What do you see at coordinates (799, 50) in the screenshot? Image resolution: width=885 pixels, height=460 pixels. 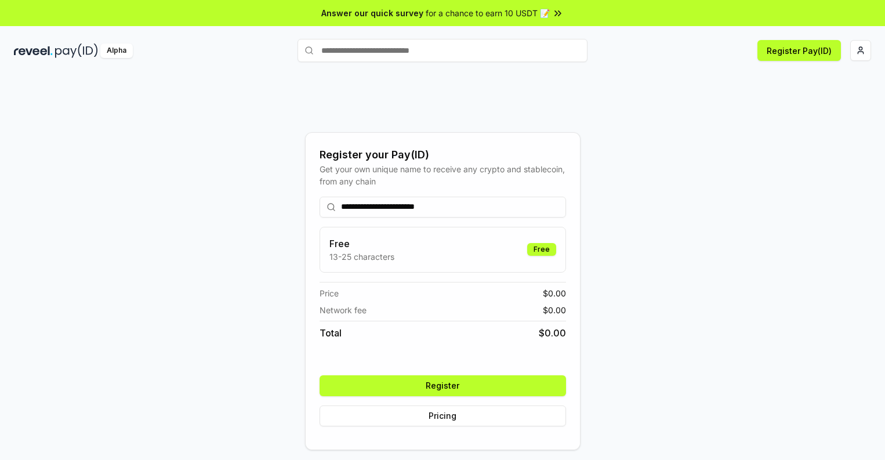 I see `button: Register Pay(ID)` at bounding box center [799, 50].